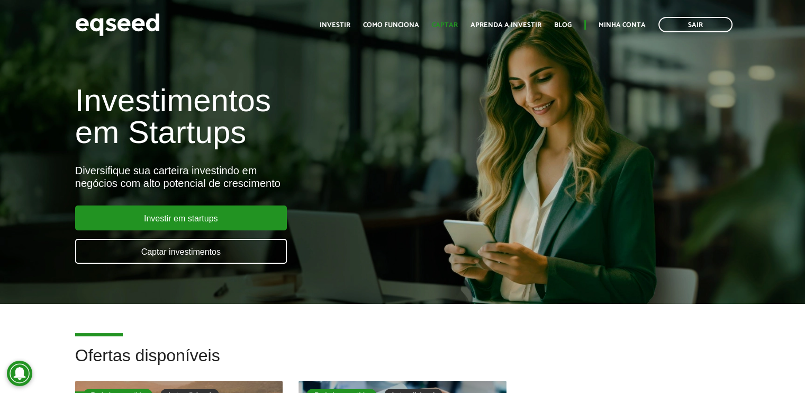 The width and height of the screenshot is (805, 393). Describe the element at coordinates (622, 25) in the screenshot. I see `a: Minha conta` at that location.